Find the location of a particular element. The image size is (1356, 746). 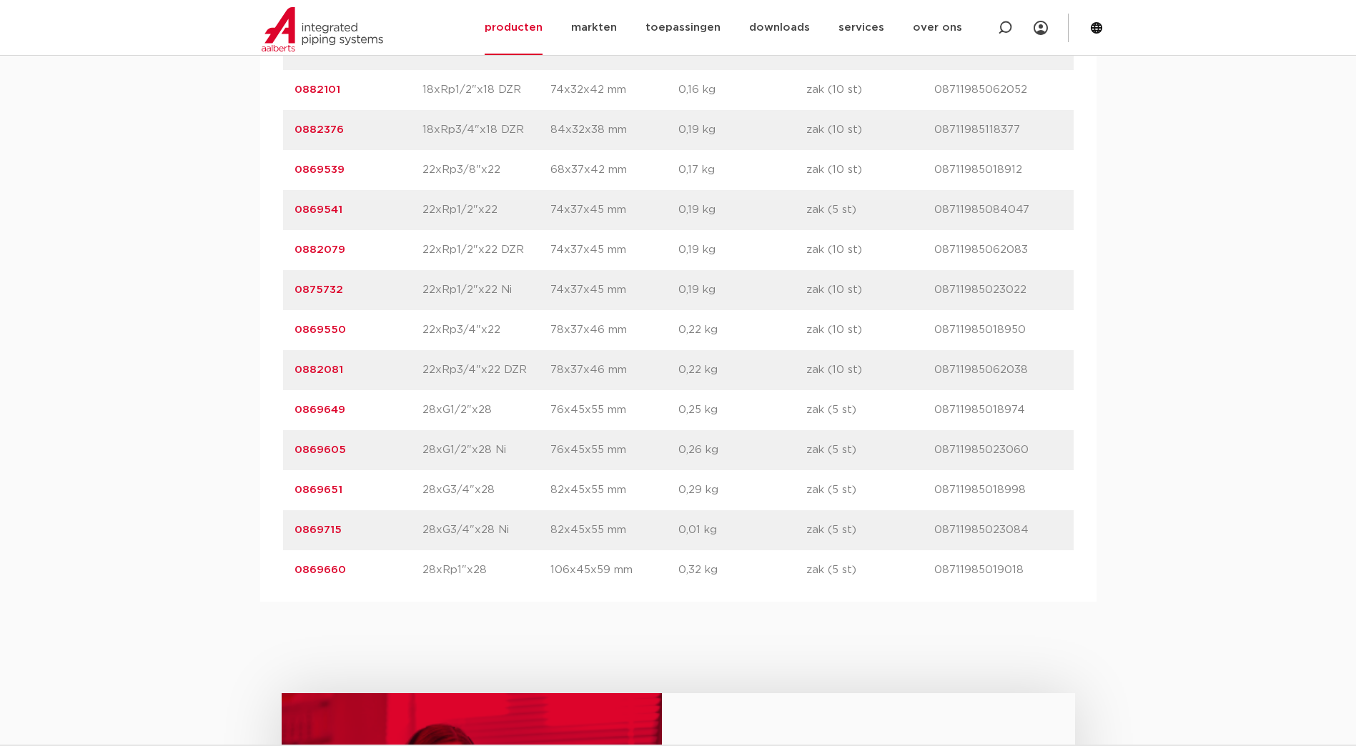

p: 0,32 kg is located at coordinates (742, 570).